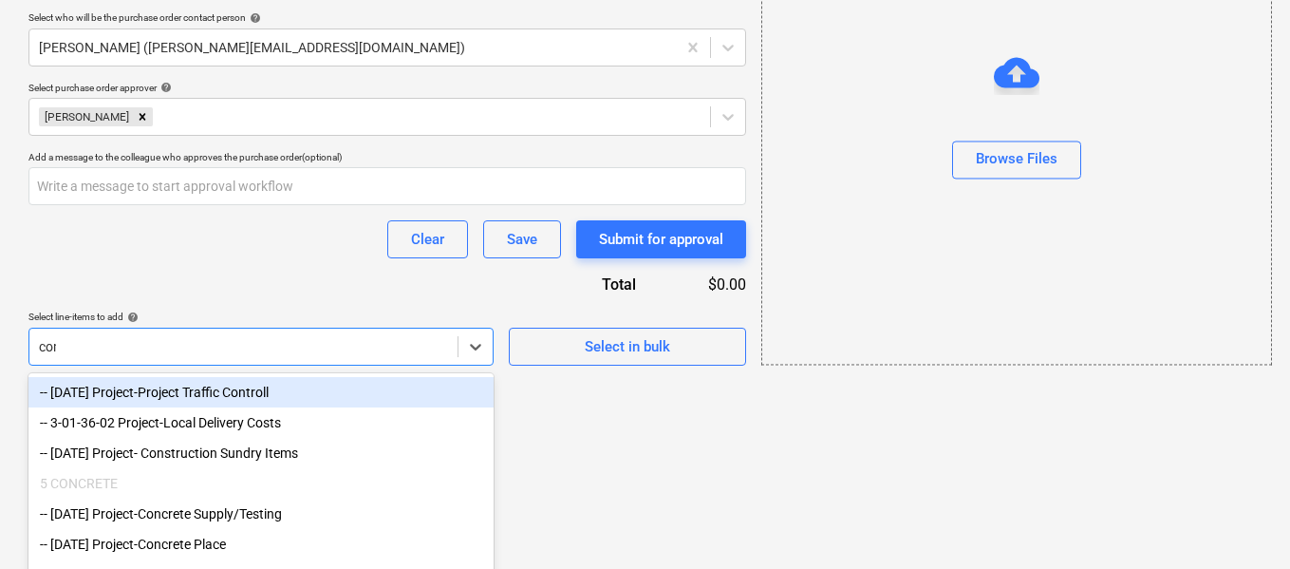  I want to click on div: Save, so click(522, 239).